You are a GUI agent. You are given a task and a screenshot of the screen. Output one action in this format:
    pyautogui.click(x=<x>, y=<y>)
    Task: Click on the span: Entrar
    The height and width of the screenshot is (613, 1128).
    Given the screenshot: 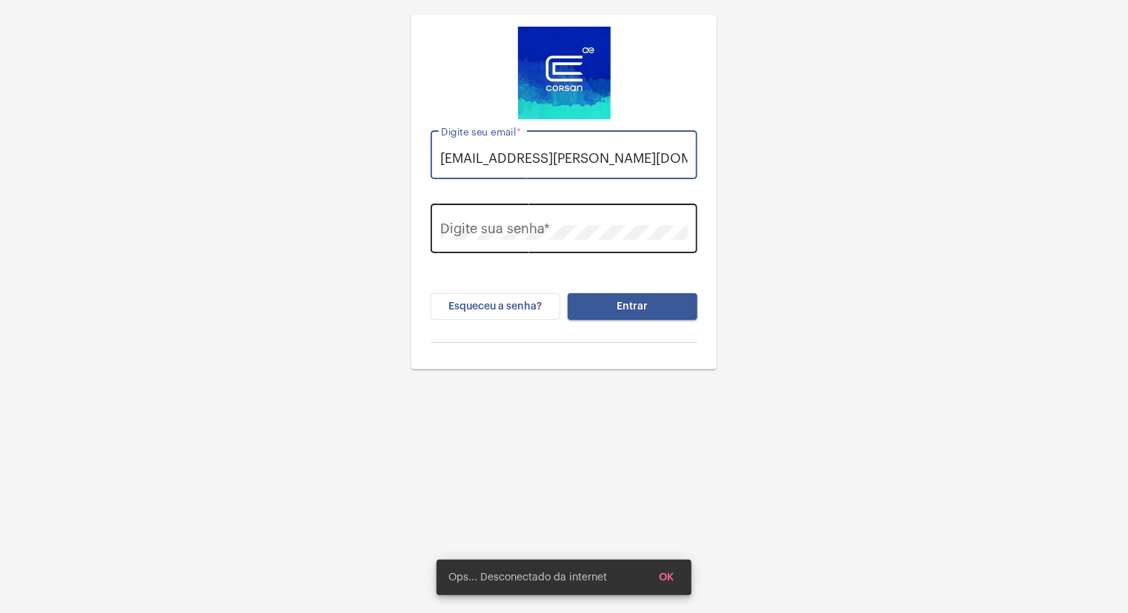 What is the action you would take?
    pyautogui.click(x=633, y=307)
    